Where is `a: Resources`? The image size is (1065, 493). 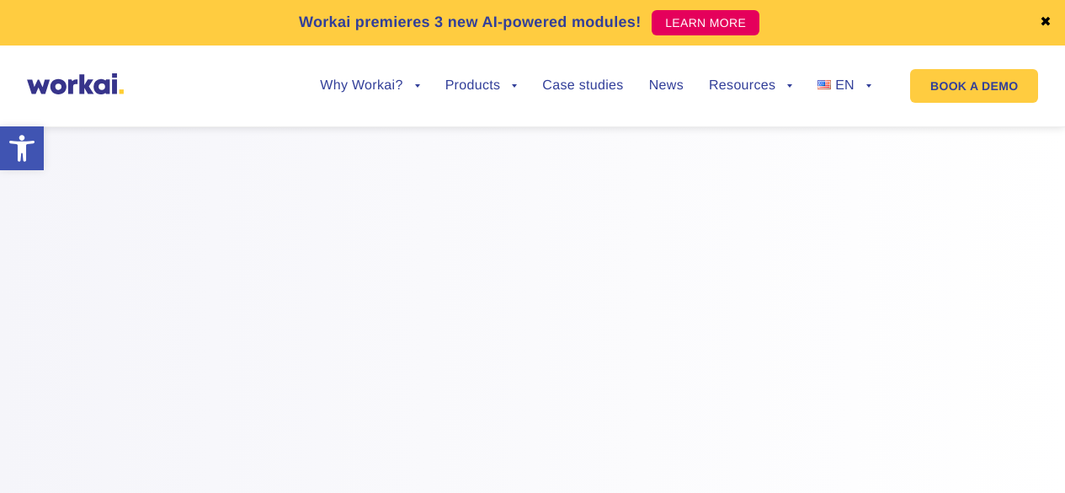
a: Resources is located at coordinates (750, 86).